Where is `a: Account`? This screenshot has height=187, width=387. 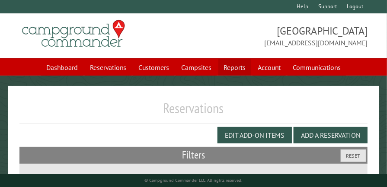 a: Account is located at coordinates (269, 67).